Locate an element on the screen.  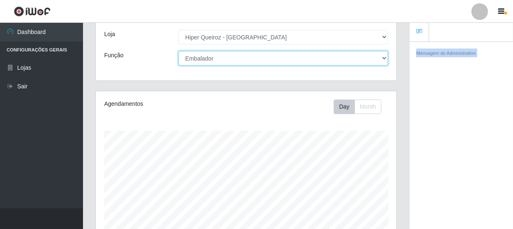
button: Month is located at coordinates (368, 107).